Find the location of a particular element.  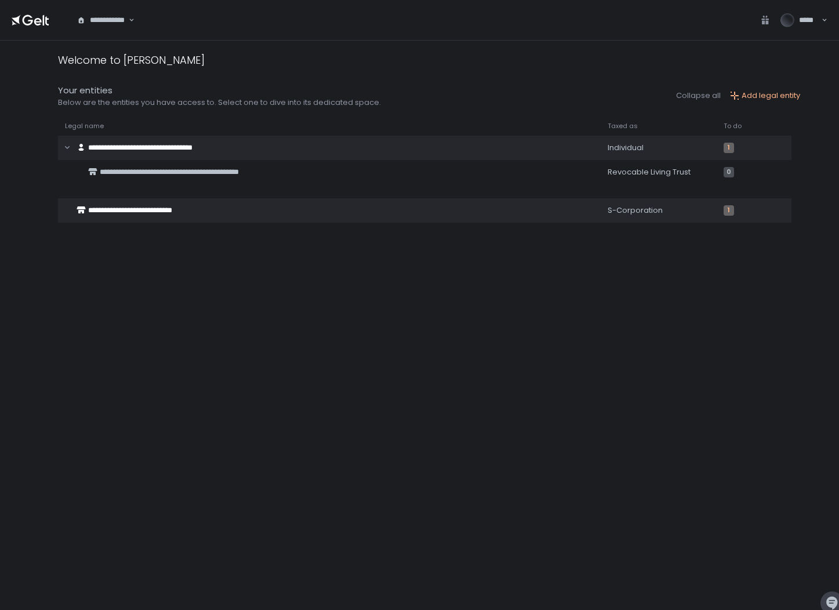

div: Search for option is located at coordinates (102, 20).